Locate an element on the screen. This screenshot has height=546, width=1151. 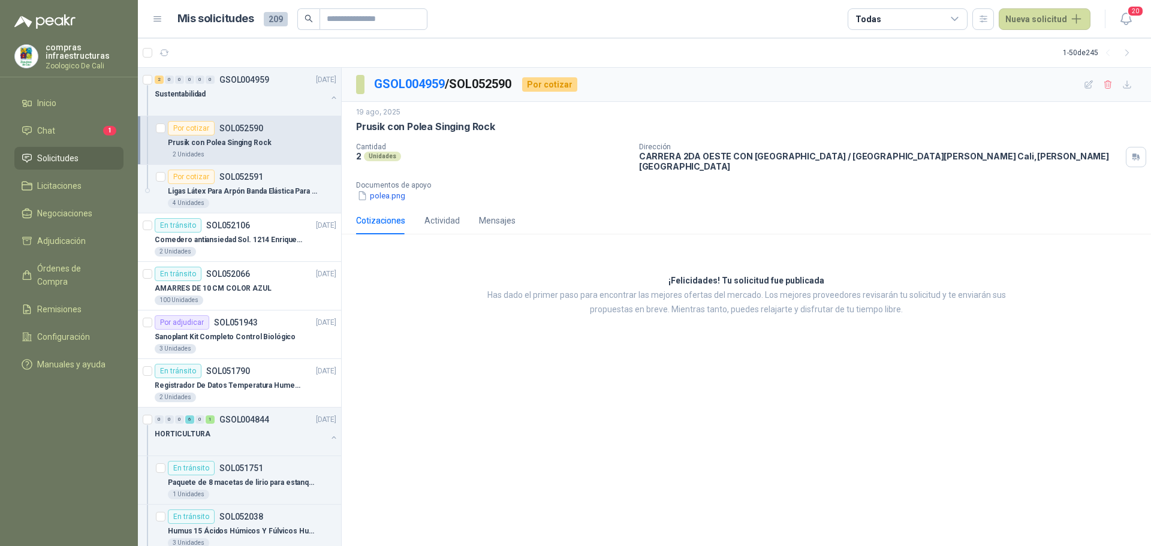
a: Órdenes de Compra is located at coordinates (69, 275).